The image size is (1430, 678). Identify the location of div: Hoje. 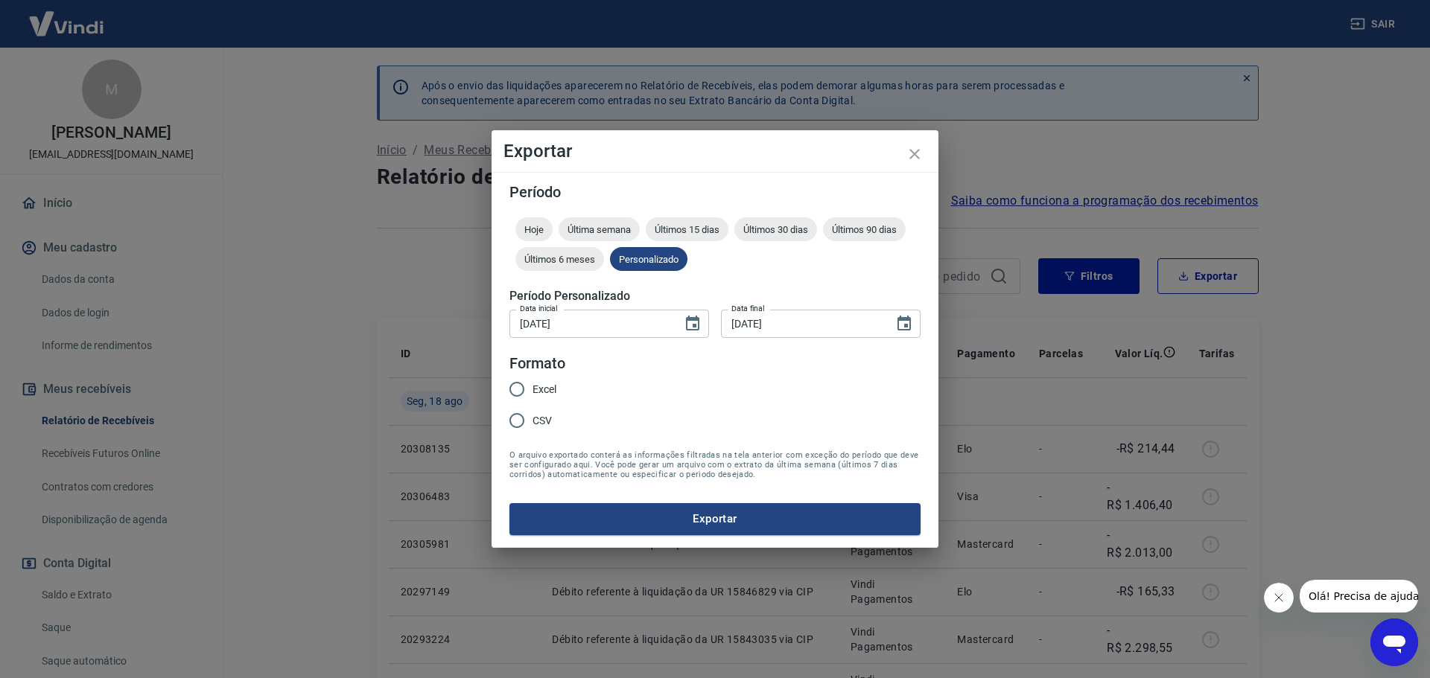
(534, 229).